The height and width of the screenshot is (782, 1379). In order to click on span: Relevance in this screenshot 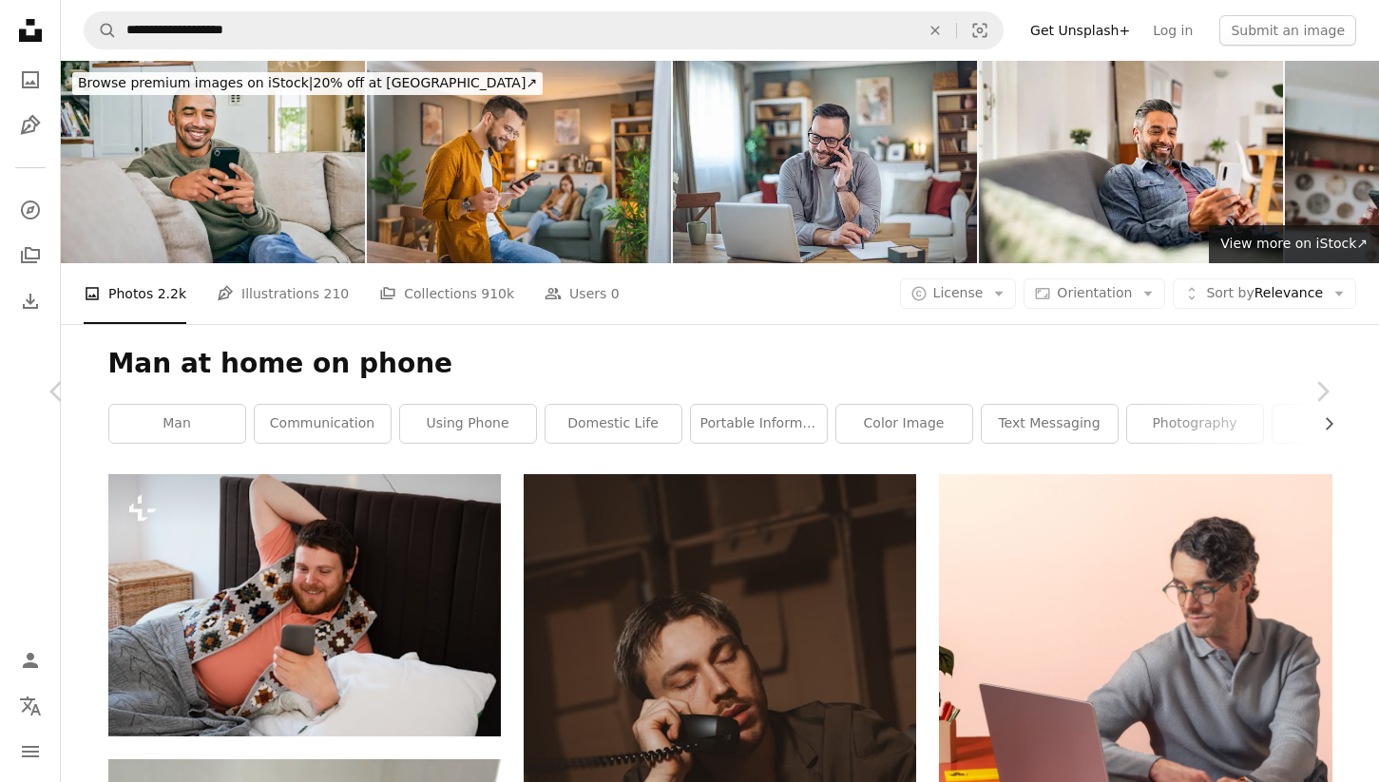, I will do `click(1264, 294)`.